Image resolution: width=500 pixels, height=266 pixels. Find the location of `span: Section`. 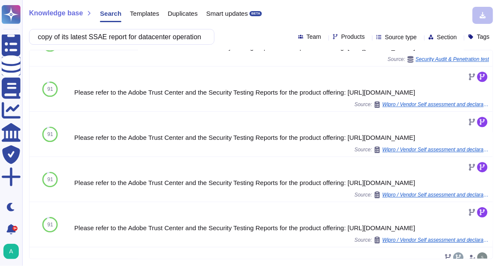

span: Section is located at coordinates (447, 37).